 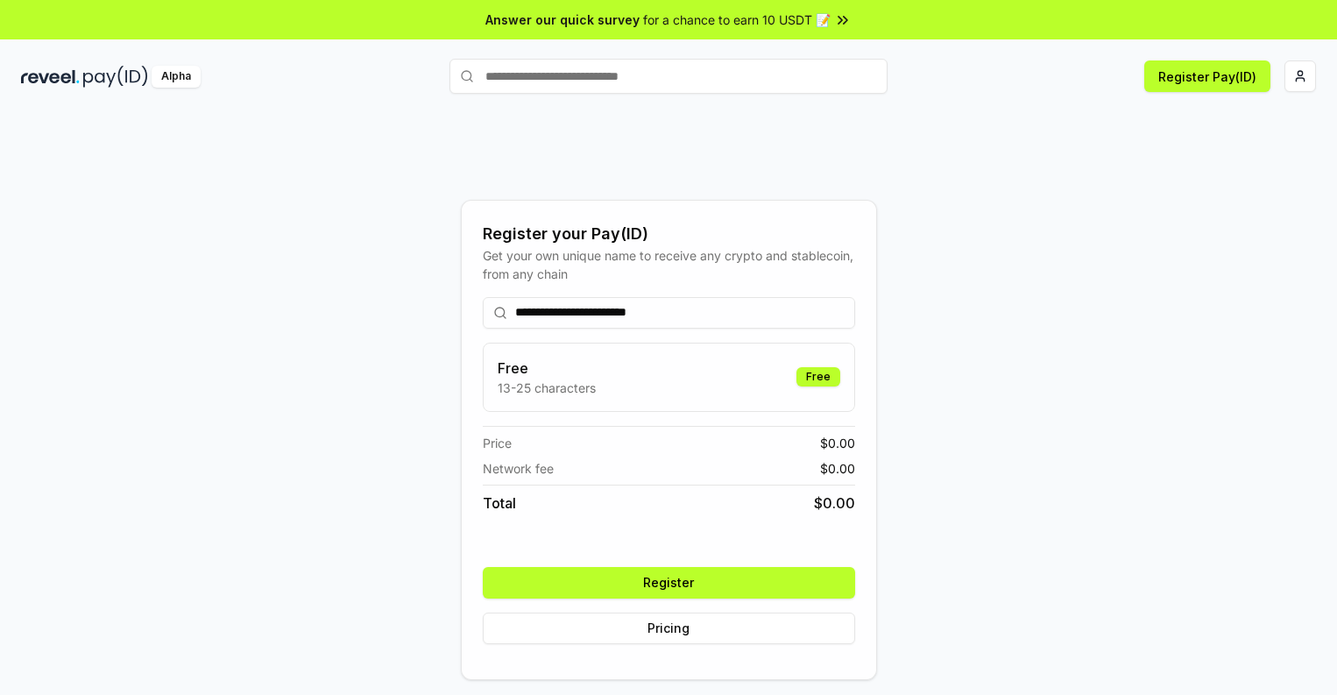 I want to click on div: Register your Pay(ID), so click(x=669, y=234).